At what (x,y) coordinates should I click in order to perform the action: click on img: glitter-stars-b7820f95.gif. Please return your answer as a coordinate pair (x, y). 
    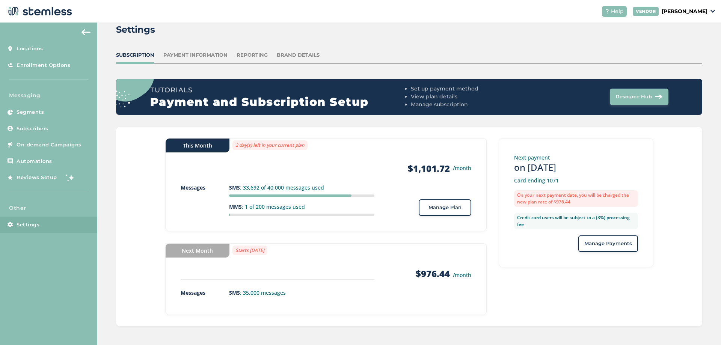
    Looking at the image, I should click on (70, 178).